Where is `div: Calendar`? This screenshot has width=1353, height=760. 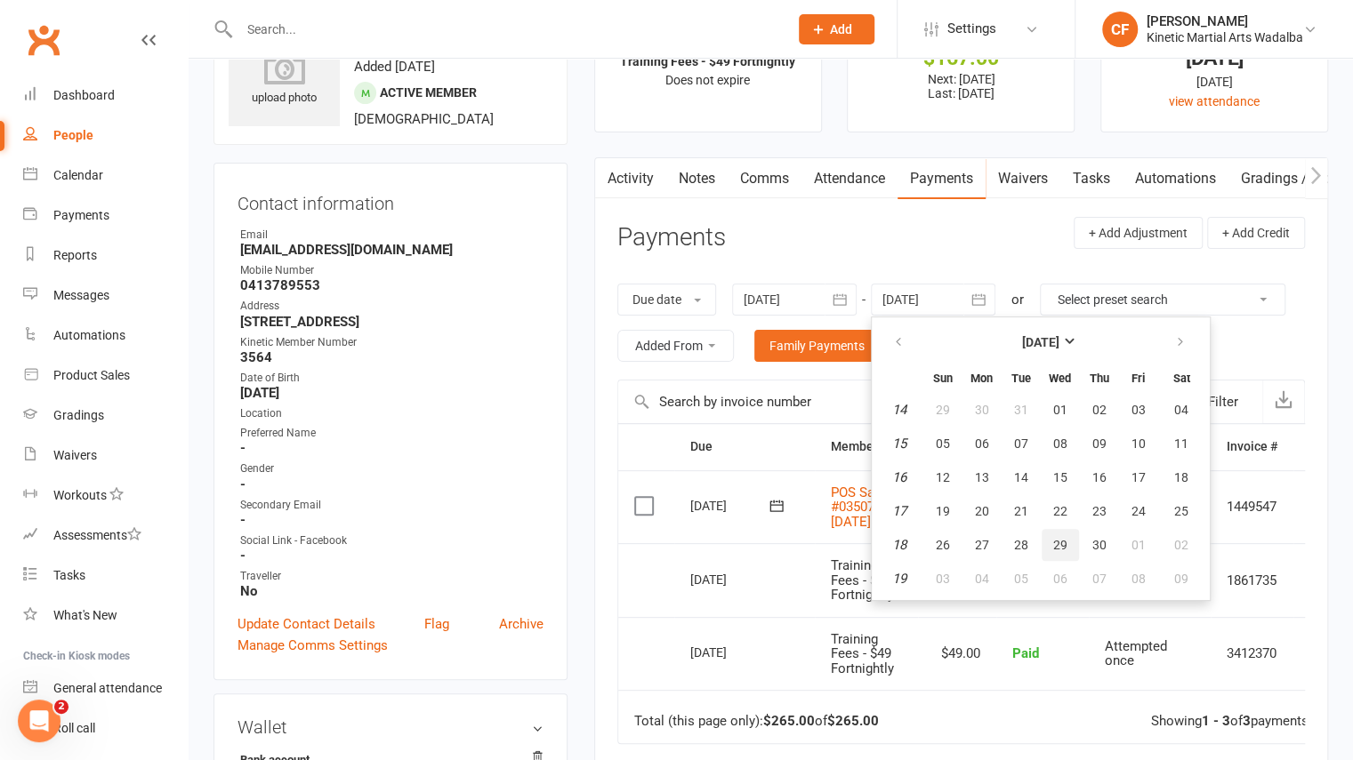
div: Calendar is located at coordinates (78, 175).